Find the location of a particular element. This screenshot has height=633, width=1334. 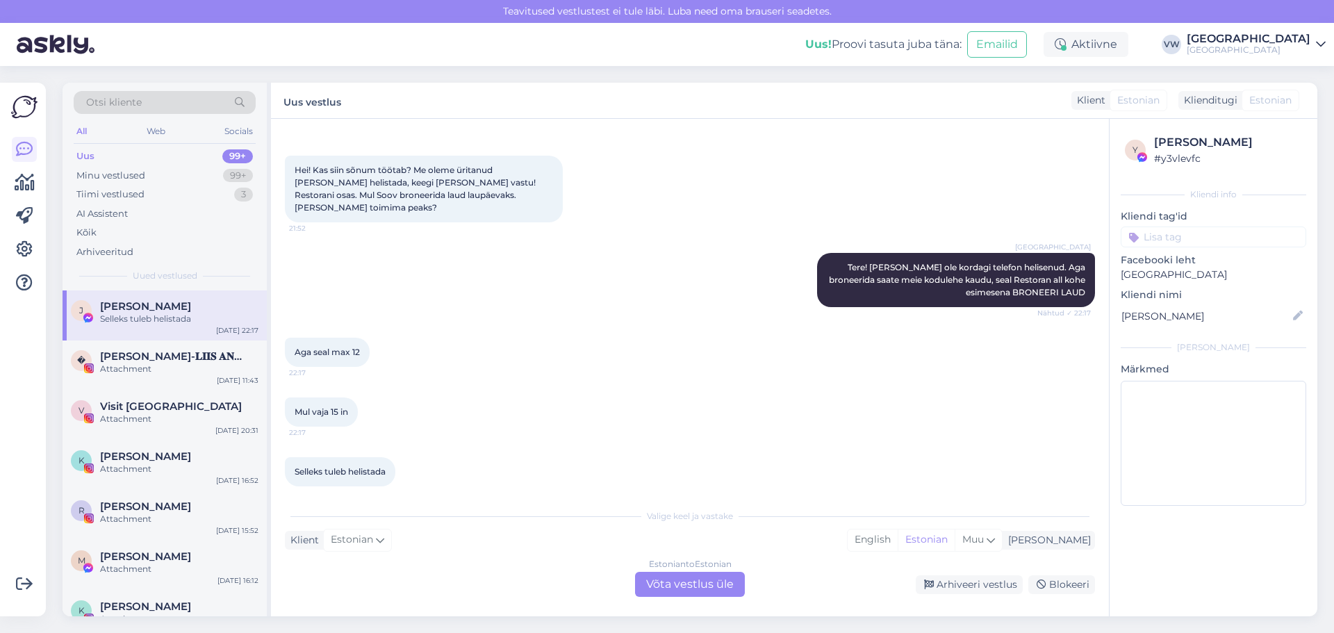

div: Klienditugi is located at coordinates (1207, 100).